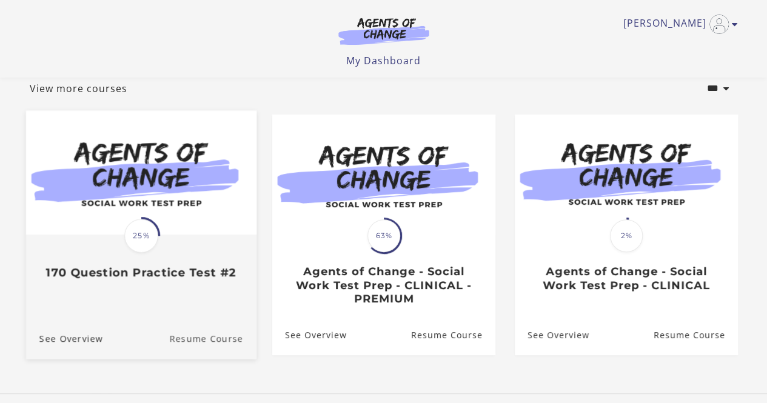 The image size is (767, 403). I want to click on a: 170 Question Practice Test #2: Resume Course, so click(213, 338).